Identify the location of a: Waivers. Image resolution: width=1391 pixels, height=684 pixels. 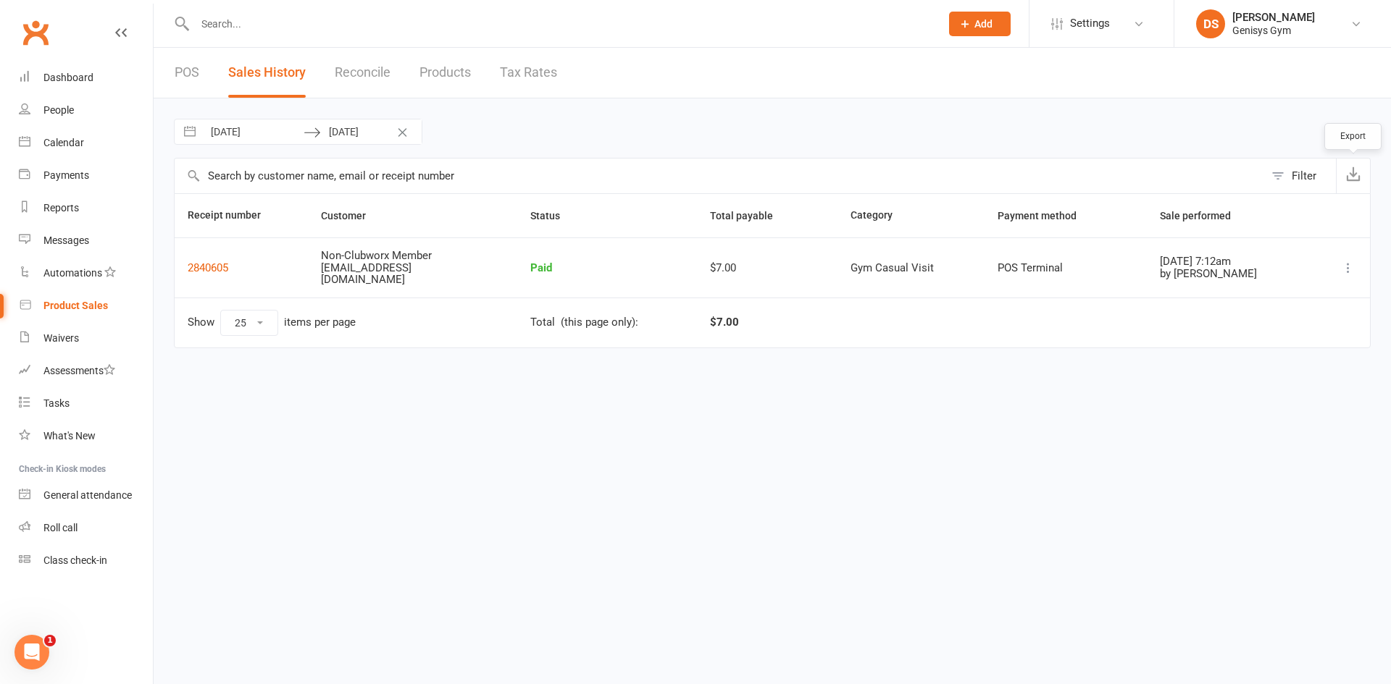
(85, 338).